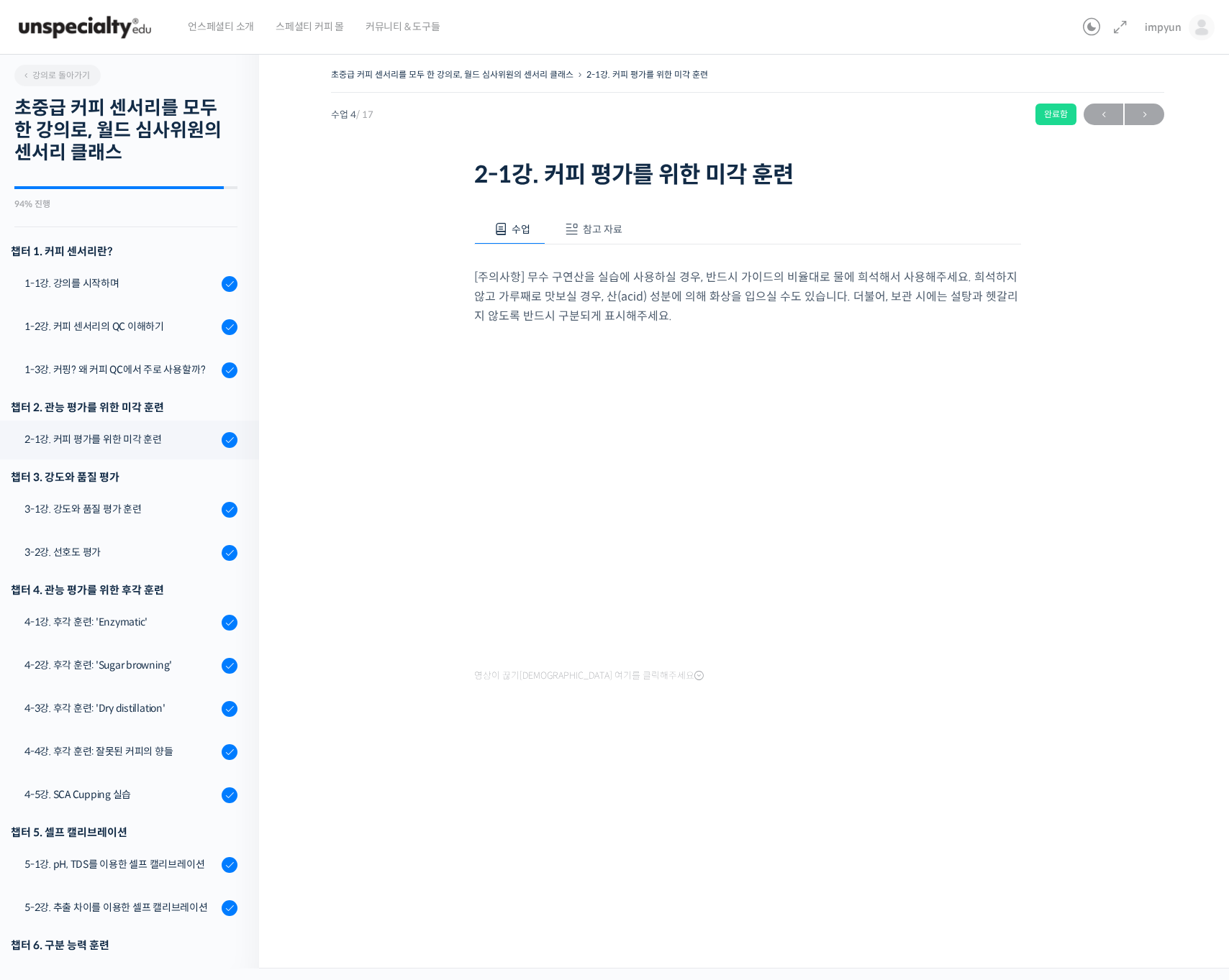  I want to click on div: 5-1강. pH, TDS를 이용한 셀프 캘리브레이션, so click(121, 864).